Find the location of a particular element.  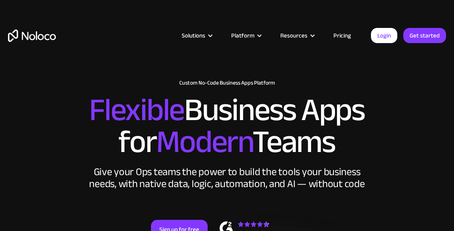

h1: Custom No-Code Business Apps Platform is located at coordinates (227, 83).